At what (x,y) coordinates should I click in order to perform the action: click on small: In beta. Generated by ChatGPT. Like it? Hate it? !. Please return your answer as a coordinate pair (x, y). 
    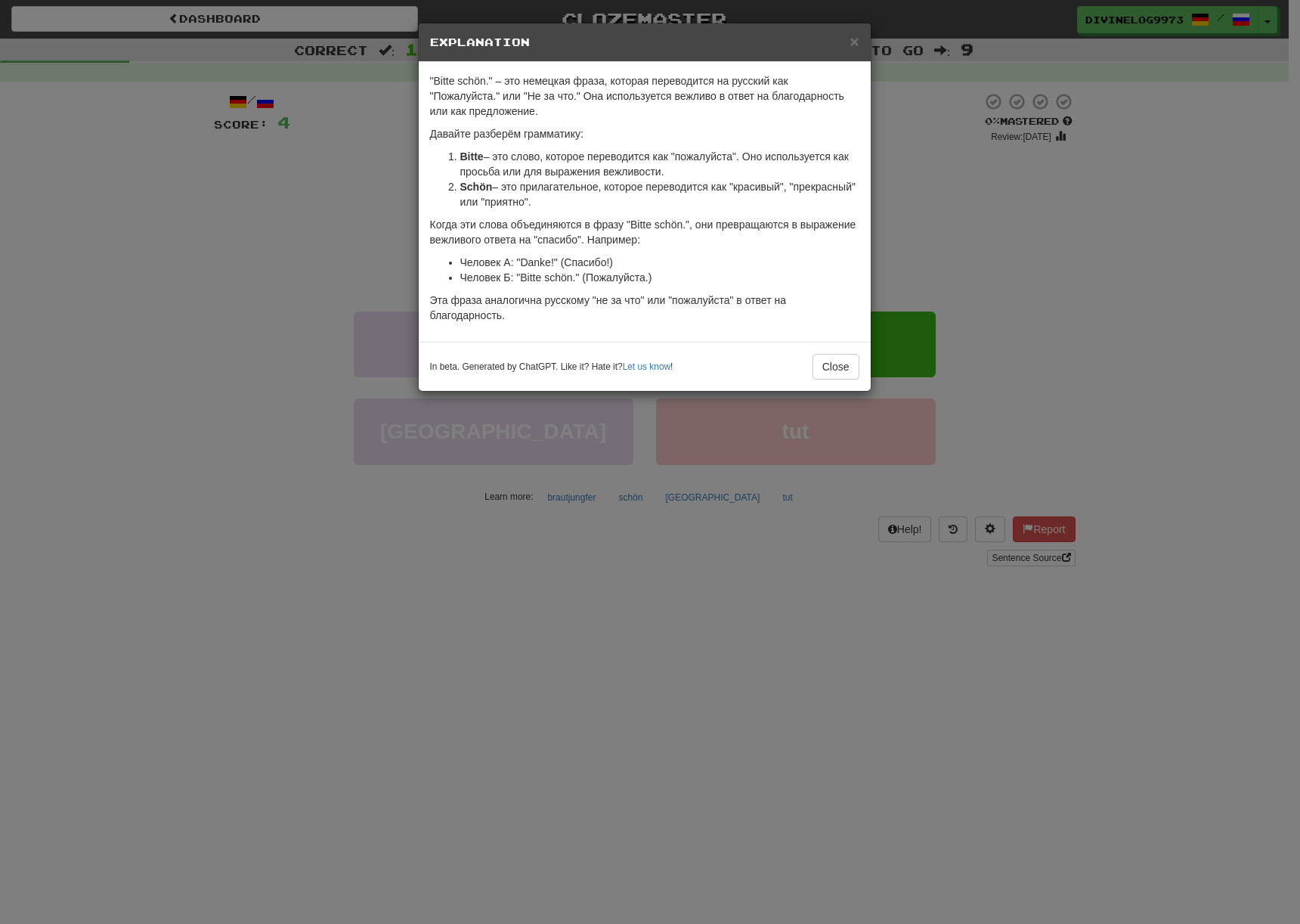
    Looking at the image, I should click on (552, 367).